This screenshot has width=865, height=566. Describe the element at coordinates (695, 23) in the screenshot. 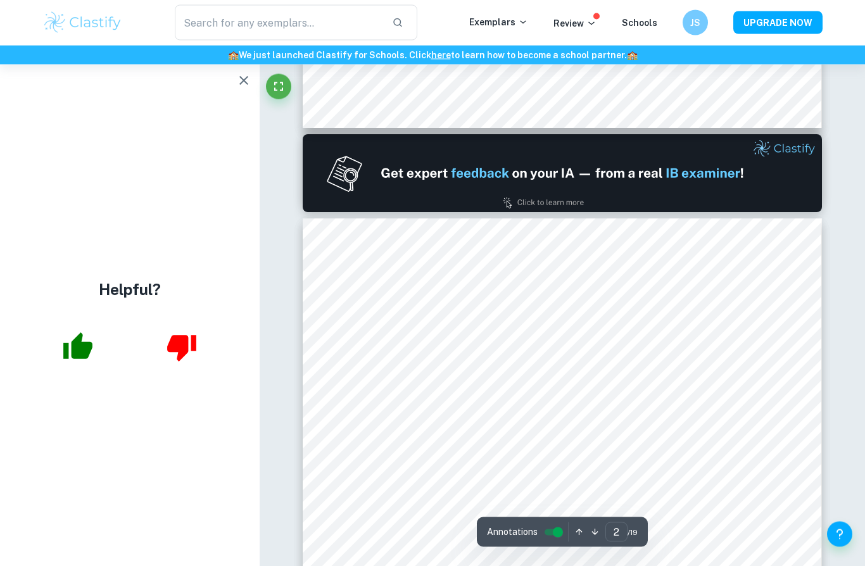

I see `button: JS` at that location.